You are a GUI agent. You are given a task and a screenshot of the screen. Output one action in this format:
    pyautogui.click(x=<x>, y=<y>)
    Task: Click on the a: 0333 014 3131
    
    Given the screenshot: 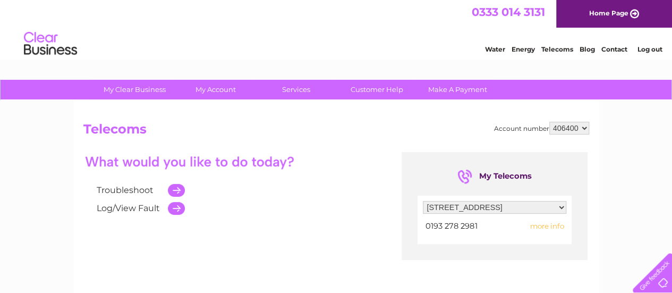 What is the action you would take?
    pyautogui.click(x=508, y=12)
    